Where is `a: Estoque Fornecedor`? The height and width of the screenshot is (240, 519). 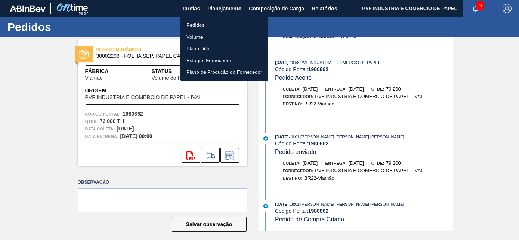
a: Estoque Fornecedor is located at coordinates (224, 61).